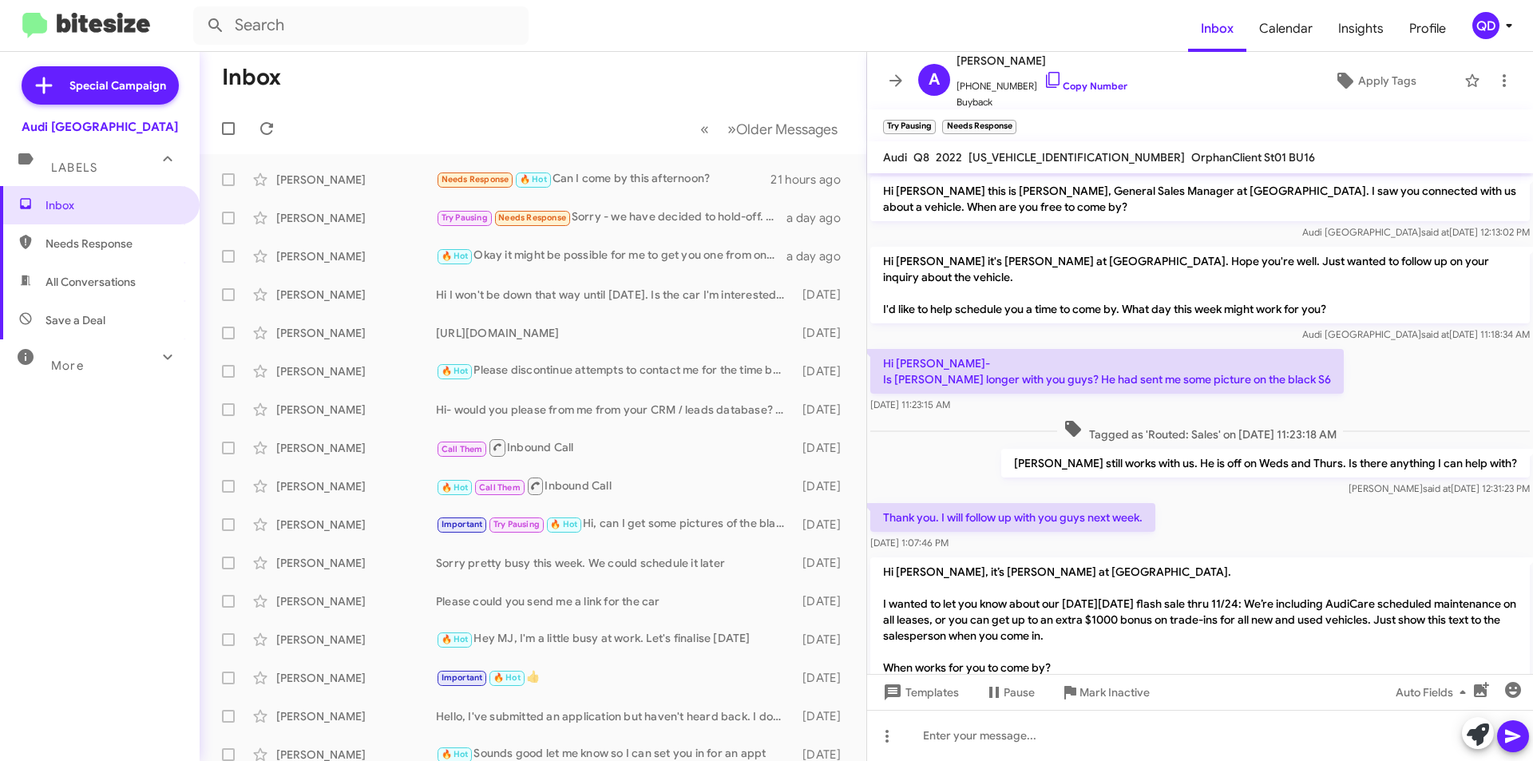 The height and width of the screenshot is (761, 1533). What do you see at coordinates (615, 563) in the screenshot?
I see `div: Sorry pretty busy this week. We could schedule it later` at bounding box center [615, 563].